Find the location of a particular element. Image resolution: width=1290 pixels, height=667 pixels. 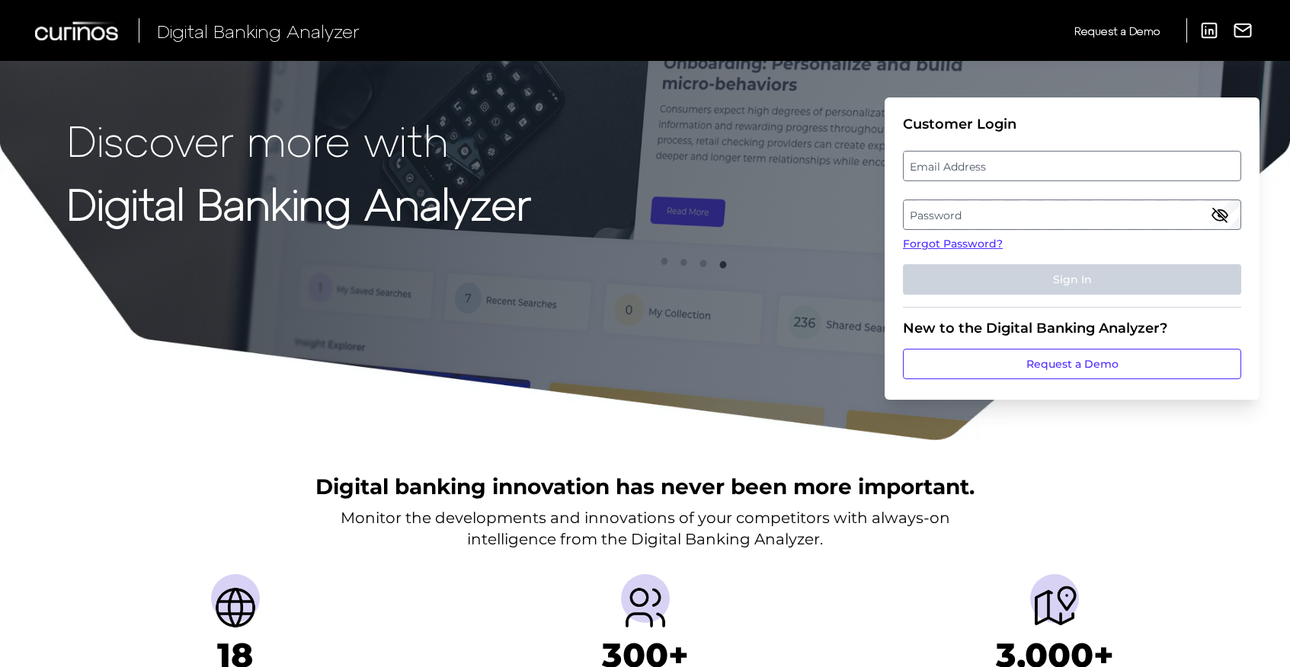

p: Monitor the developments and innovations of your competitors with always-on intelligence from the... is located at coordinates (645, 529).